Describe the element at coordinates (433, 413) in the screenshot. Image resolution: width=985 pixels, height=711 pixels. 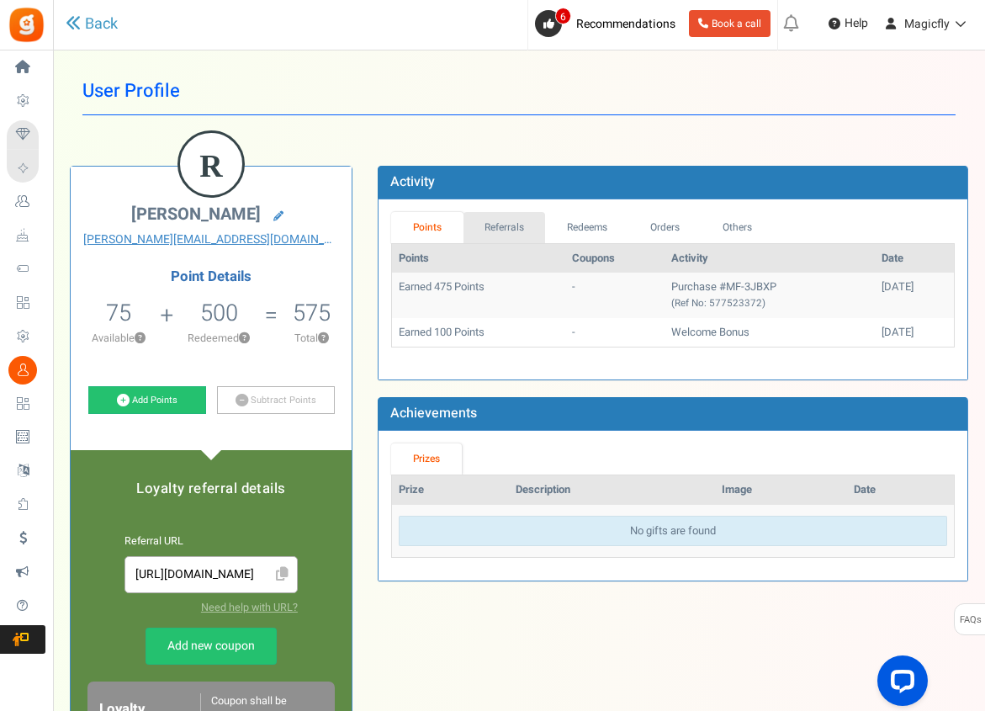
I see `b: Achievements` at that location.